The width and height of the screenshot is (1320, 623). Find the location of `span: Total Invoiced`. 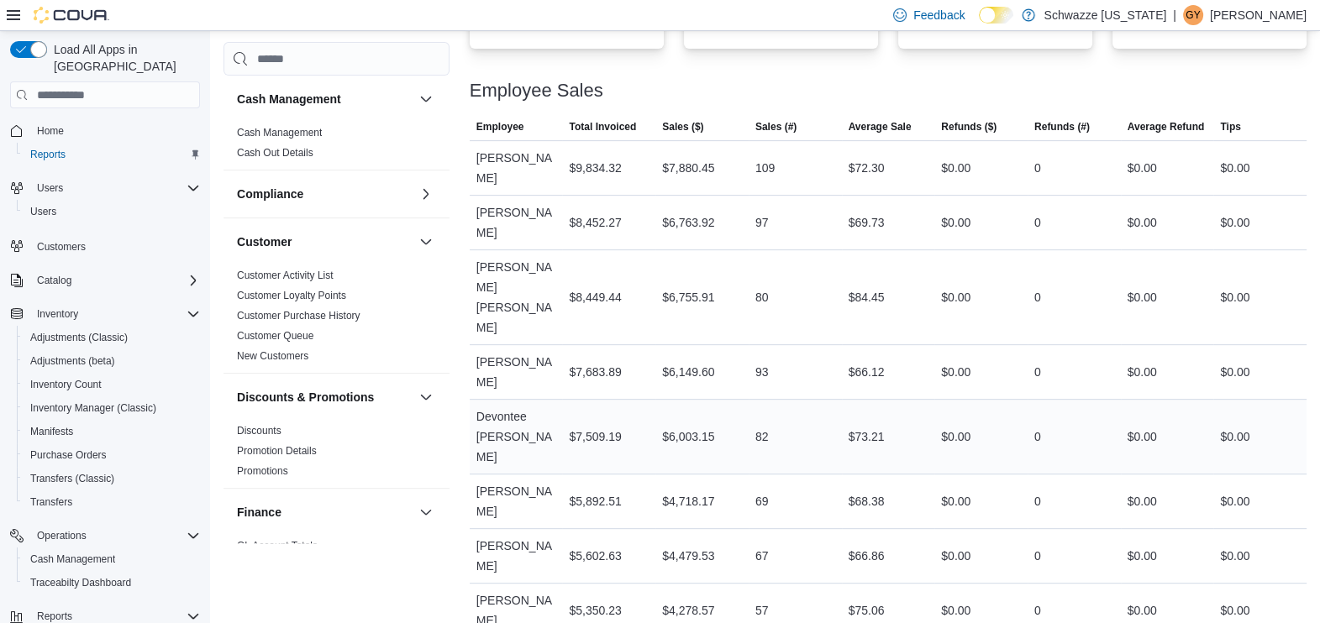

span: Total Invoiced is located at coordinates (602, 127).